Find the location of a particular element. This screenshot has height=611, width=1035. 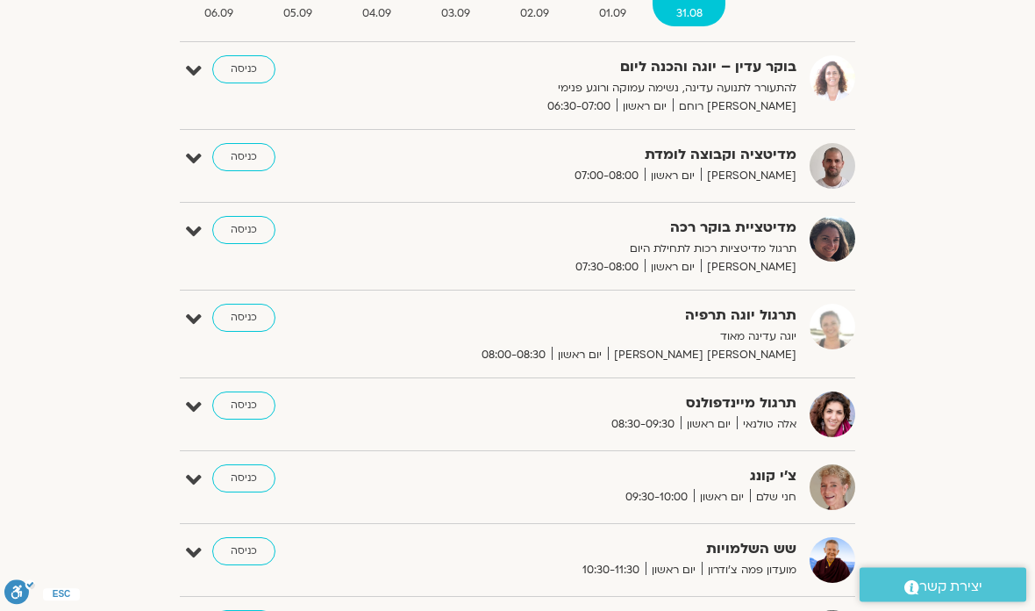

strong: שש השלמויות is located at coordinates (608, 549).